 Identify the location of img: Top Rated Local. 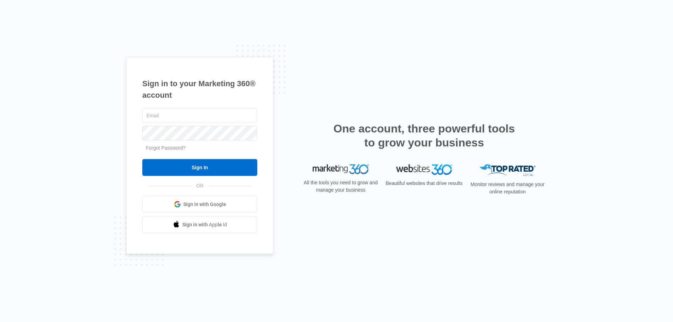
(507, 170).